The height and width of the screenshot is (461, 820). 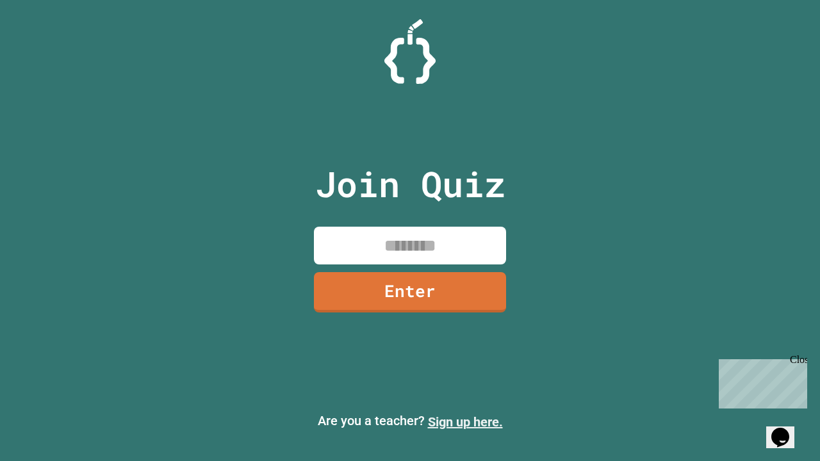 What do you see at coordinates (410, 292) in the screenshot?
I see `a: Enter` at bounding box center [410, 292].